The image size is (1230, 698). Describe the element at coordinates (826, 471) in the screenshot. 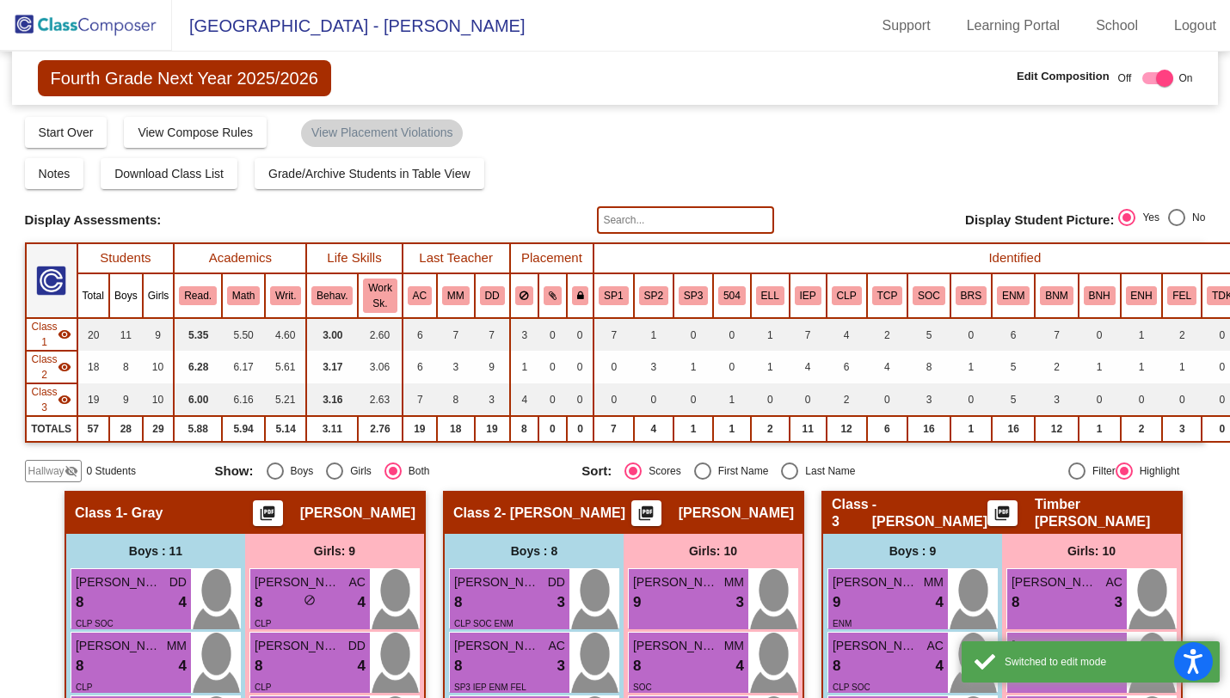

I see `div: Last Name` at that location.